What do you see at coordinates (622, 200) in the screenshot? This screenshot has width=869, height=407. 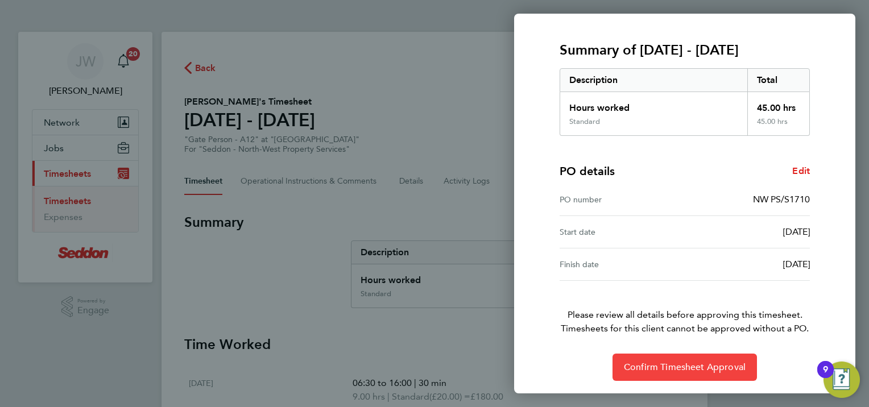 I see `div: PO number` at bounding box center [622, 200].